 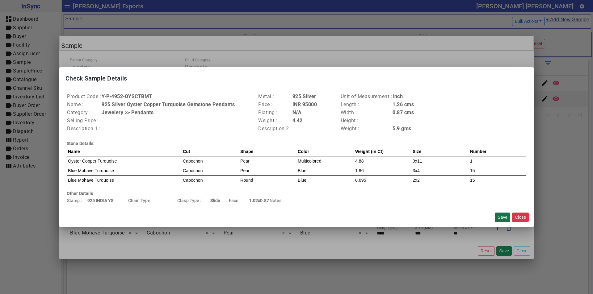 What do you see at coordinates (325, 152) in the screenshot?
I see `th: Color` at bounding box center [325, 152].